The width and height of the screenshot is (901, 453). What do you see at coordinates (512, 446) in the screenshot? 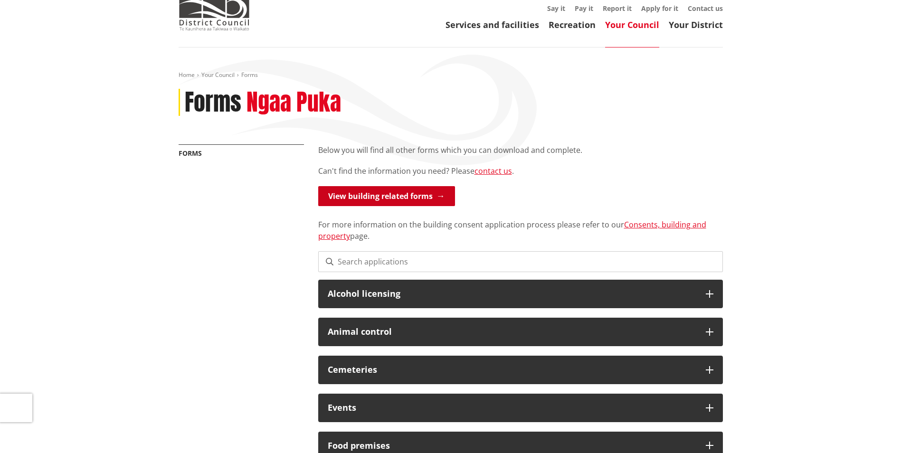
I see `h3: Food premises` at bounding box center [512, 446].